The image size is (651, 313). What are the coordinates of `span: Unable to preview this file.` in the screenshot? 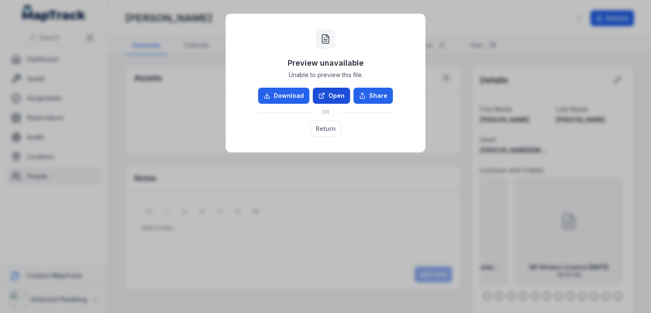 It's located at (326, 75).